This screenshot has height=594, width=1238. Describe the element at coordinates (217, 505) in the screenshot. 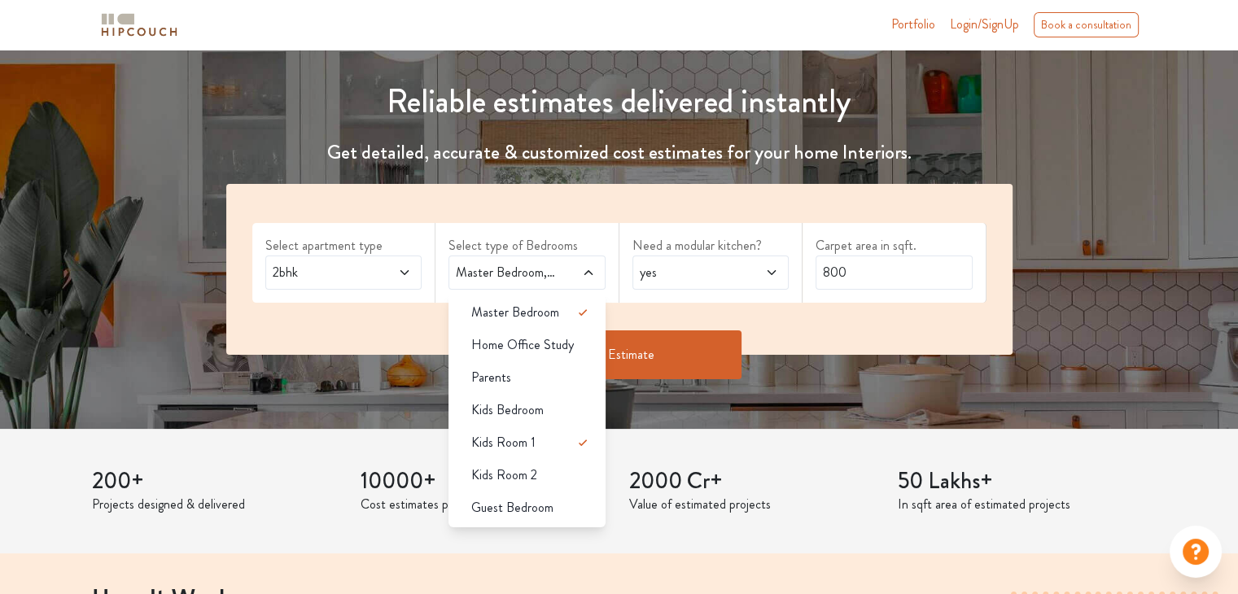

I see `p: Projects designed & delivered` at that location.